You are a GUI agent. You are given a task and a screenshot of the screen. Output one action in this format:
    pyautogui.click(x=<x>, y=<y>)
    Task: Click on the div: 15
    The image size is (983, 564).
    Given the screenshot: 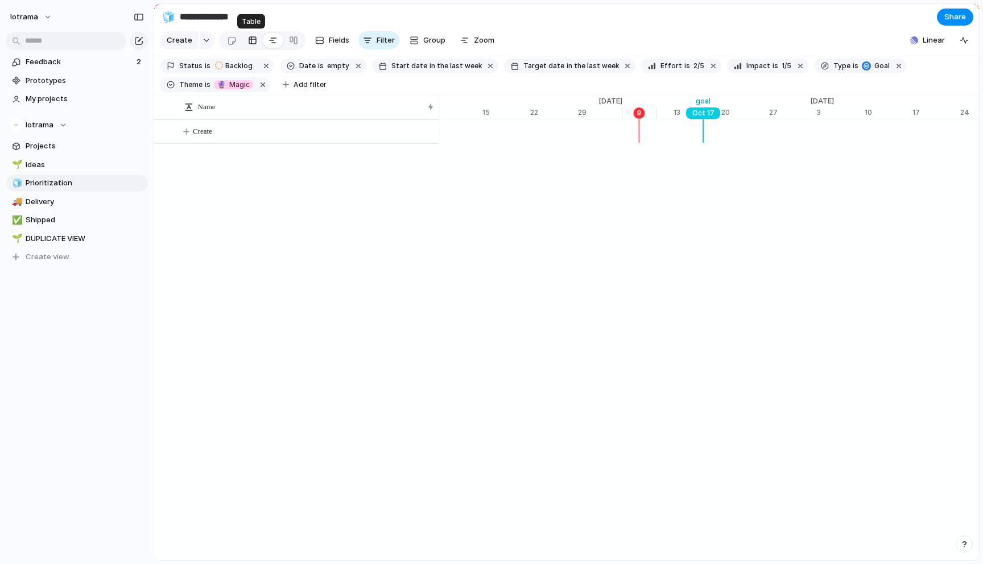 What is the action you would take?
    pyautogui.click(x=506, y=113)
    